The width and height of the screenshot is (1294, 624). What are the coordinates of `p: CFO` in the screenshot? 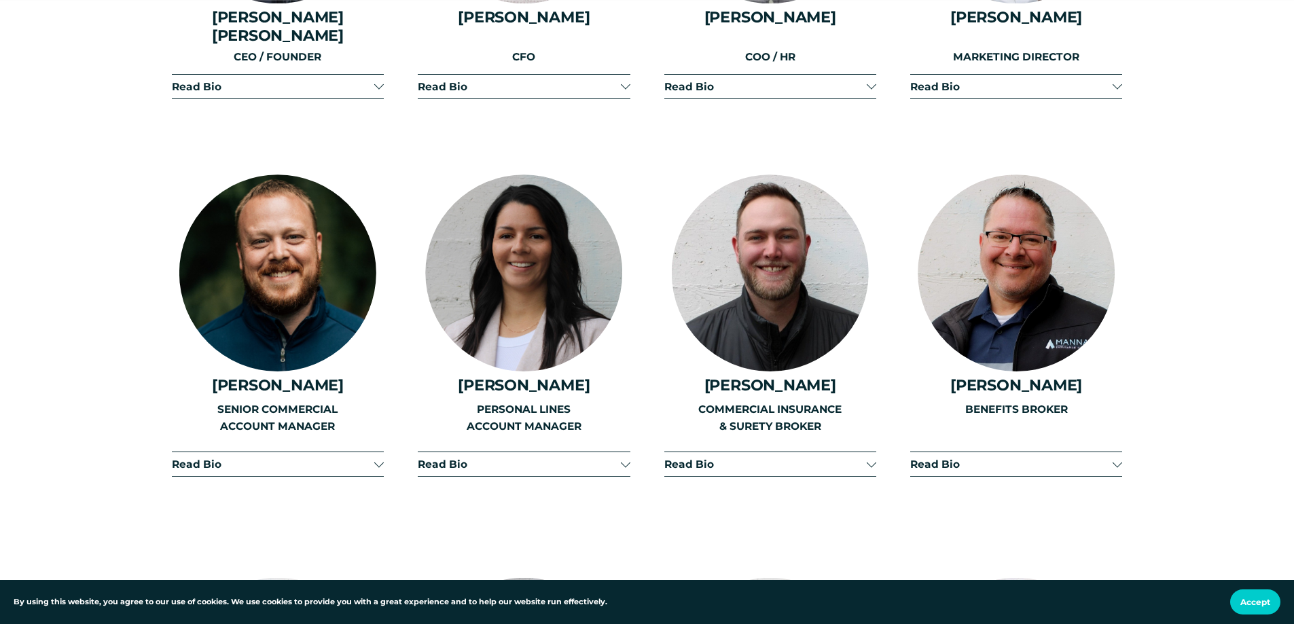 It's located at (524, 57).